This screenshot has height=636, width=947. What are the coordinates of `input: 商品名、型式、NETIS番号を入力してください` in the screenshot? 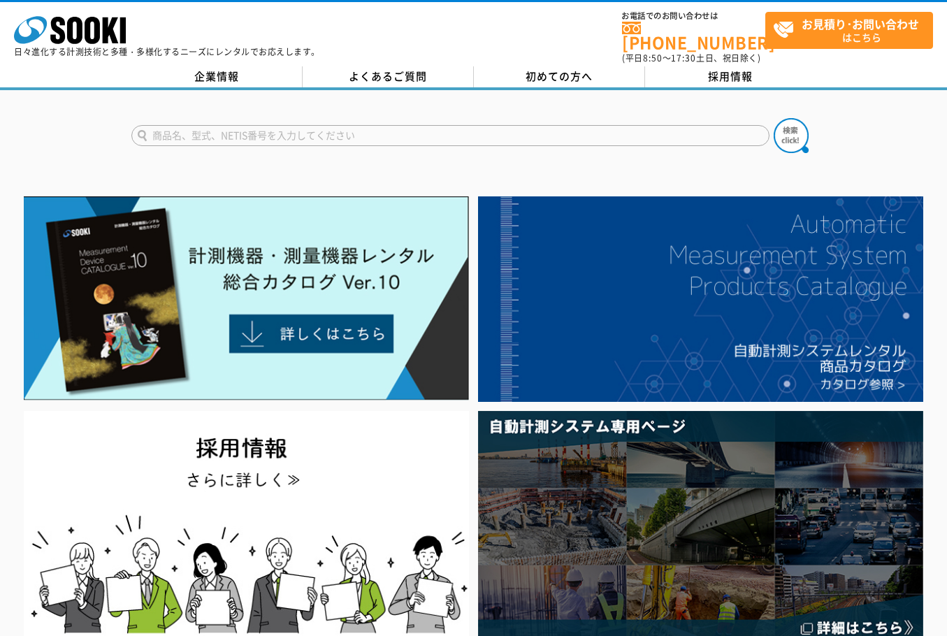 It's located at (450, 136).